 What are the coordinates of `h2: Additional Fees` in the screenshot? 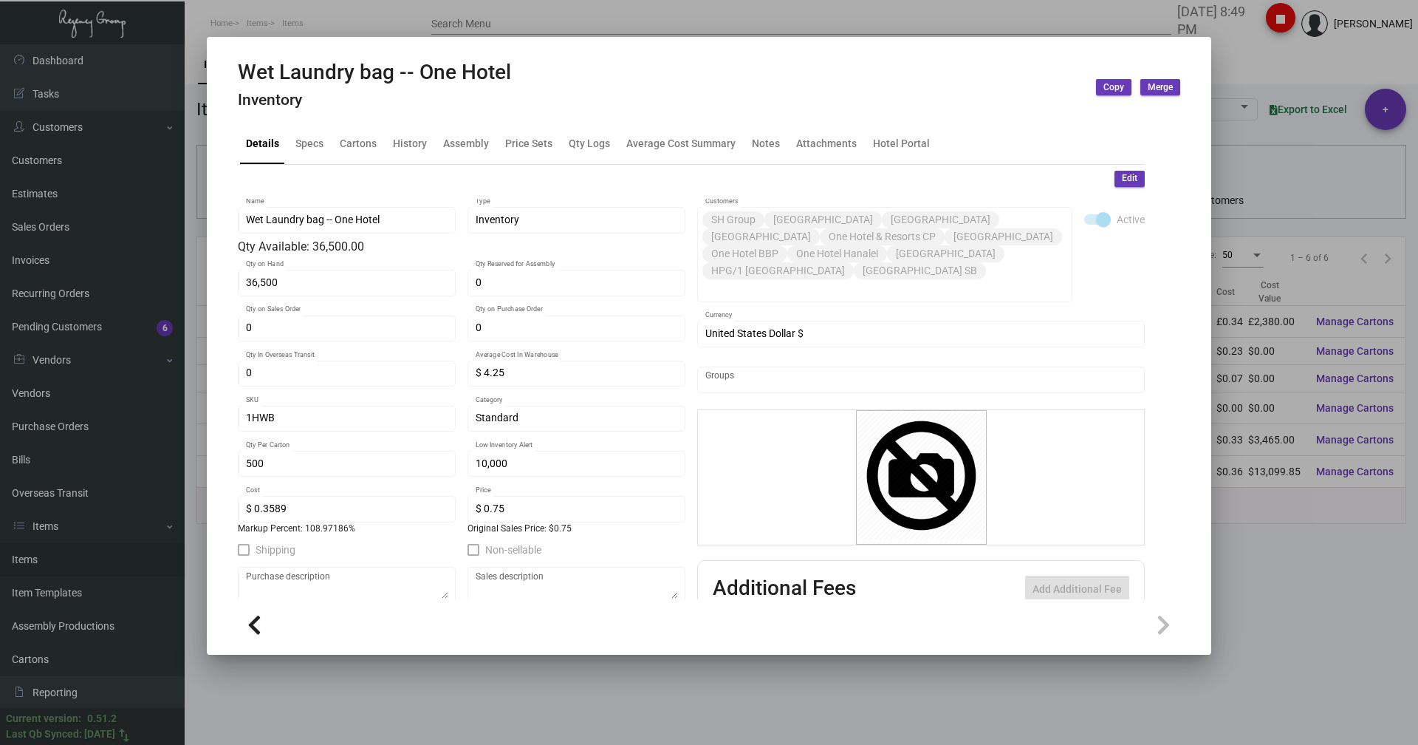 It's located at (784, 589).